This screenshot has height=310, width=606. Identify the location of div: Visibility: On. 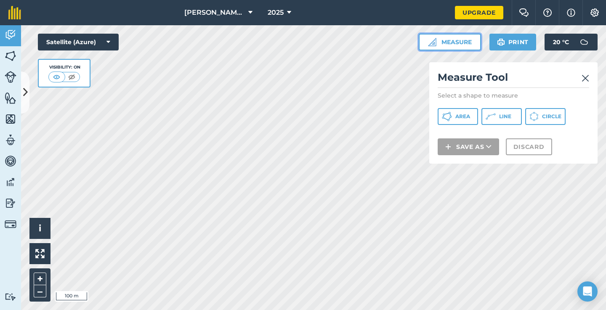
(64, 67).